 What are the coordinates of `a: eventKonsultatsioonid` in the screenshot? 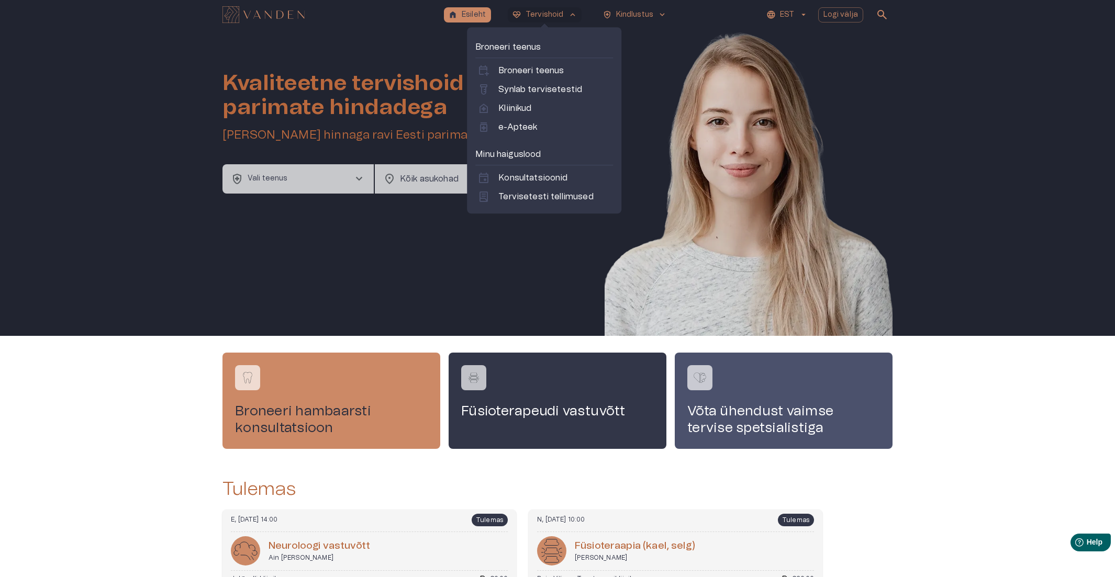 It's located at (544, 178).